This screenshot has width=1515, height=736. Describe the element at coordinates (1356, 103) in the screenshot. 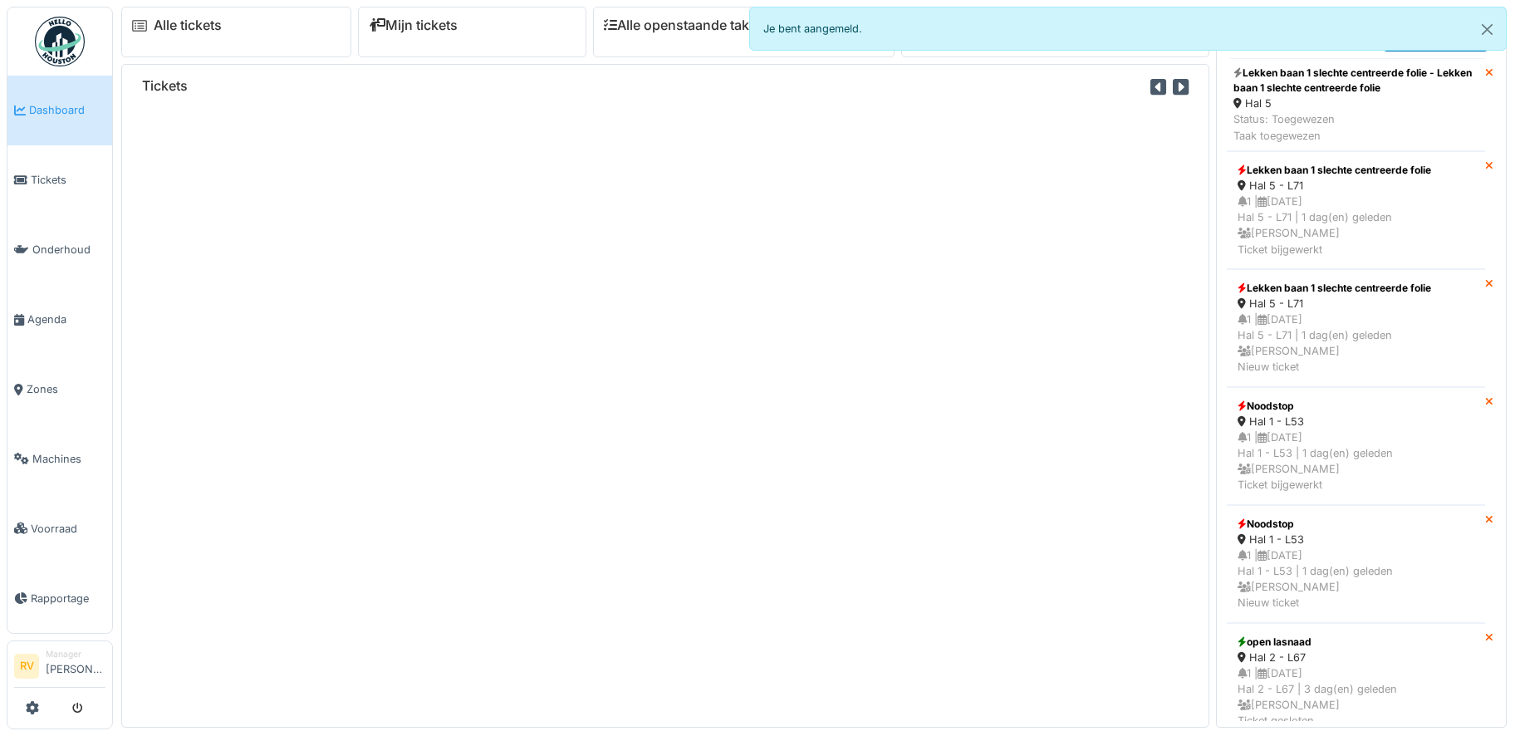

I see `div: Hal 5` at that location.